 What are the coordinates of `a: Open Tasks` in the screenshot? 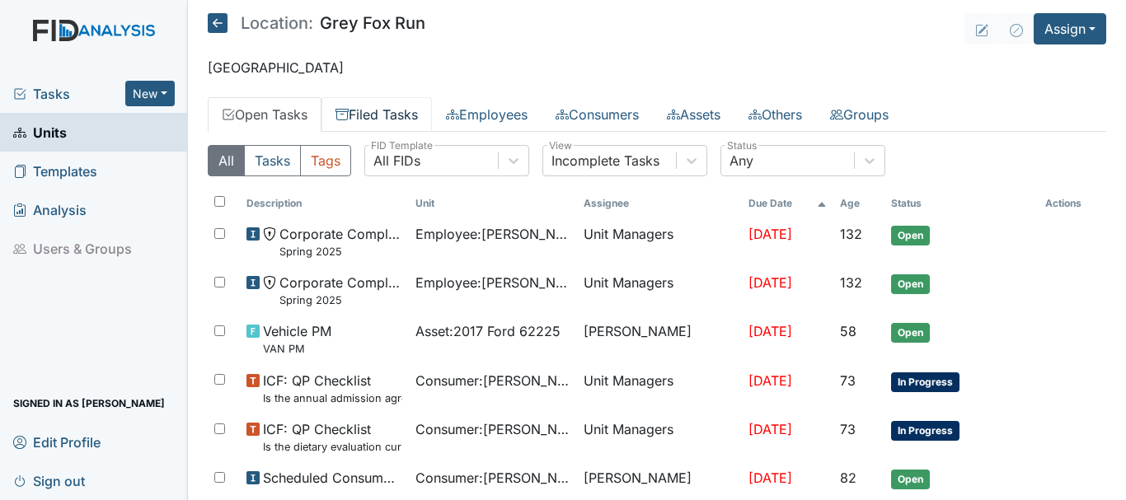 It's located at (265, 115).